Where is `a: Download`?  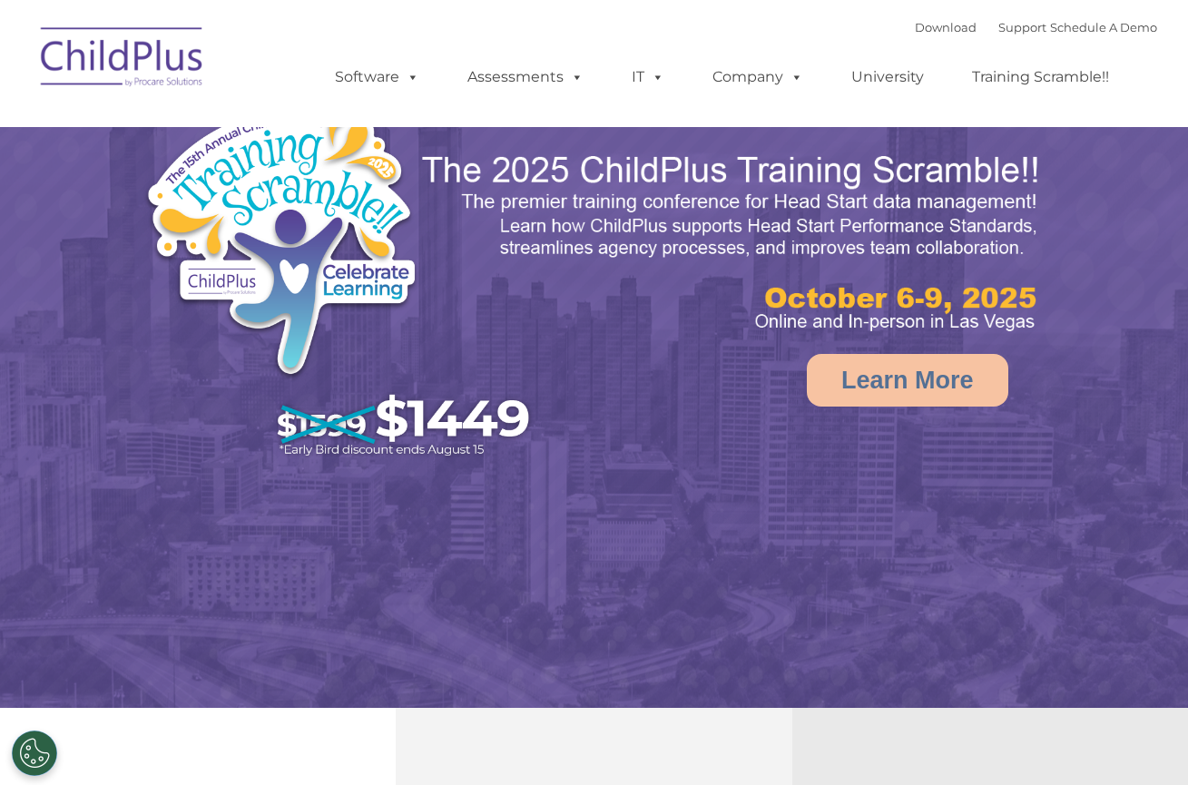
a: Download is located at coordinates (946, 27).